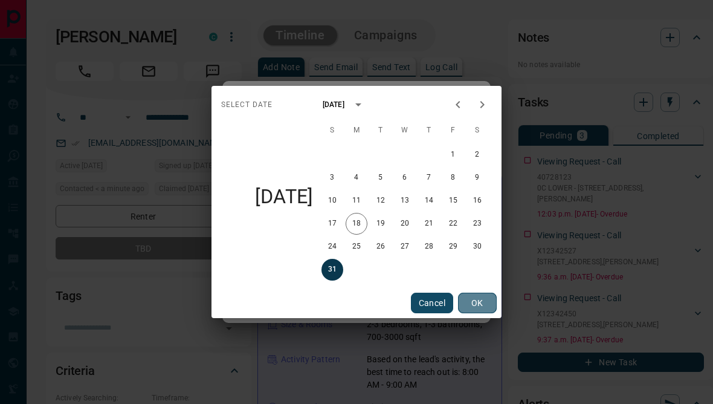  What do you see at coordinates (405, 247) in the screenshot?
I see `button: 27` at bounding box center [405, 247].